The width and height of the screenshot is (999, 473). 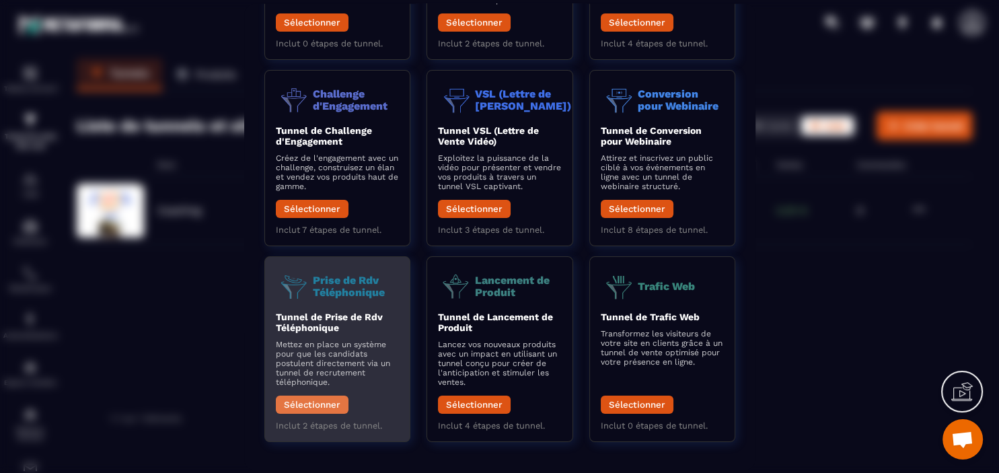 I want to click on b: Tunnel VSL (Lettre de Vente Vidéo), so click(x=488, y=135).